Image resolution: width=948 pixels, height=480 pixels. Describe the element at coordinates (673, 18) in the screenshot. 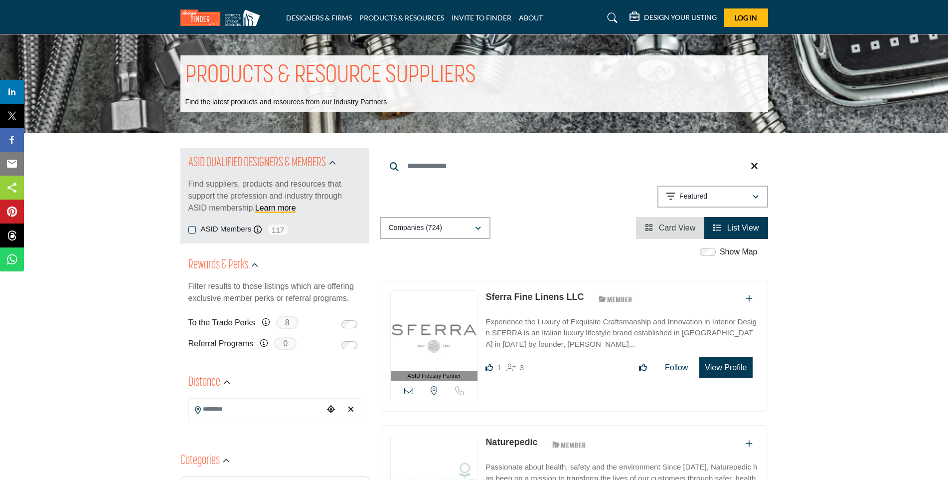

I see `div: DESIGN YOUR LISTING` at that location.